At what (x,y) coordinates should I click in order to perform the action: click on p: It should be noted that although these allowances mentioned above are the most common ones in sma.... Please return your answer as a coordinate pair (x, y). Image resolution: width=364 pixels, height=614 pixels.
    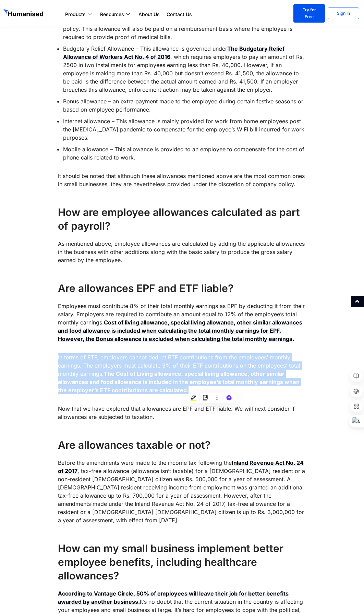
    Looking at the image, I should click on (181, 180).